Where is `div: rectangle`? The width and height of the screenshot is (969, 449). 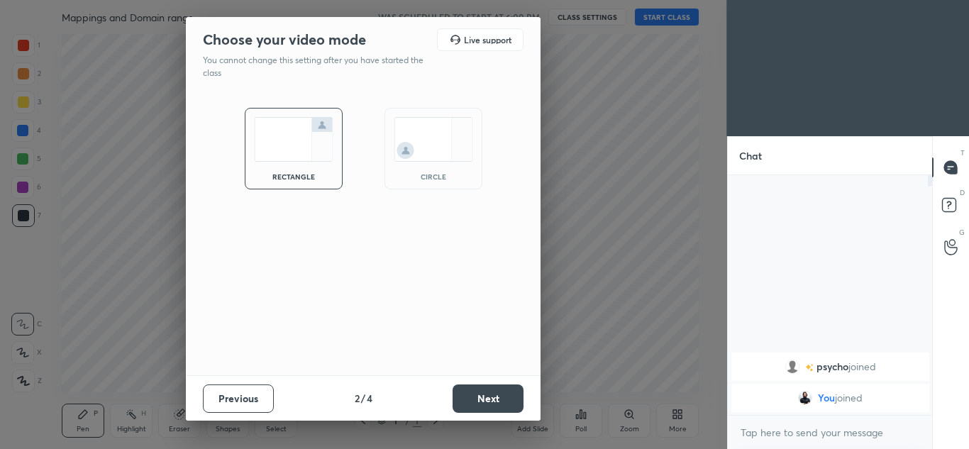 div: rectangle is located at coordinates (294, 177).